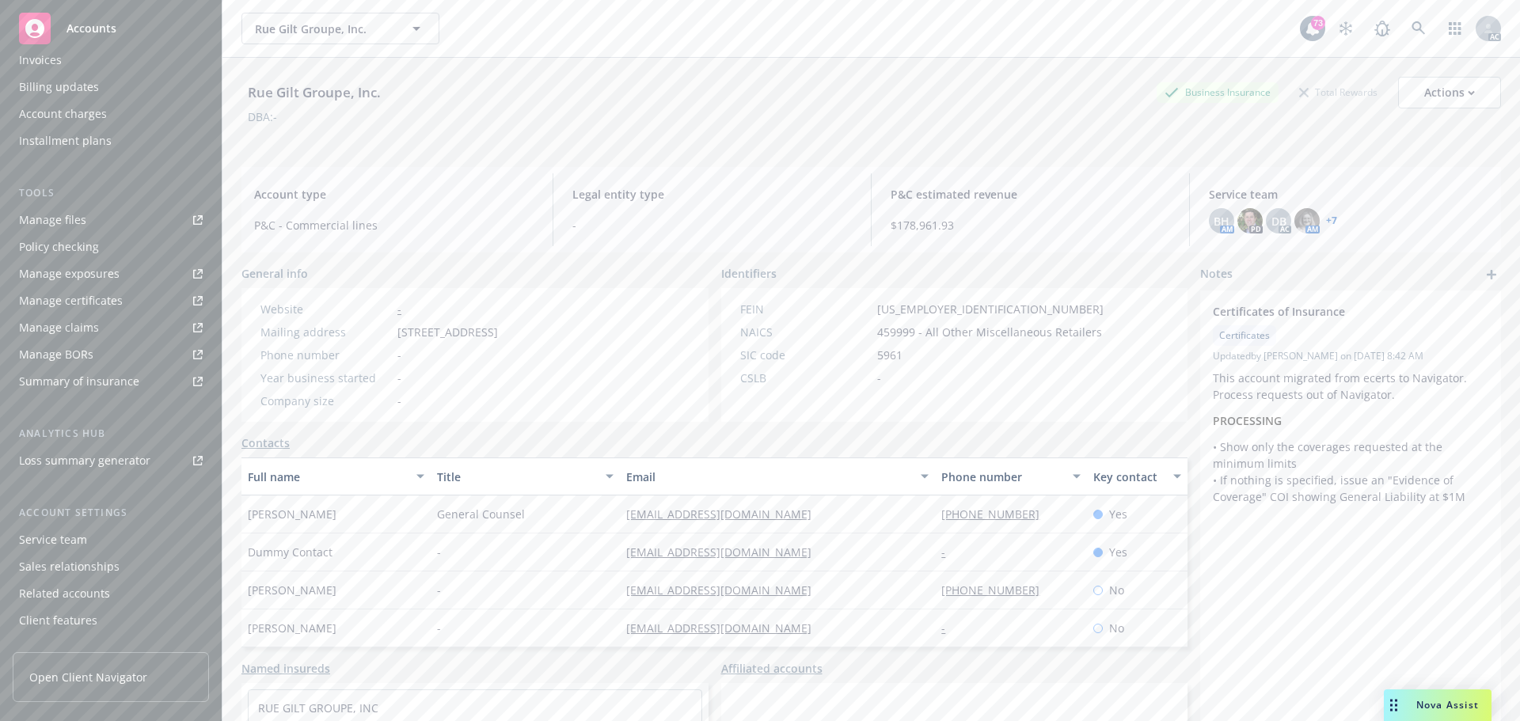  I want to click on a: Accounts, so click(111, 29).